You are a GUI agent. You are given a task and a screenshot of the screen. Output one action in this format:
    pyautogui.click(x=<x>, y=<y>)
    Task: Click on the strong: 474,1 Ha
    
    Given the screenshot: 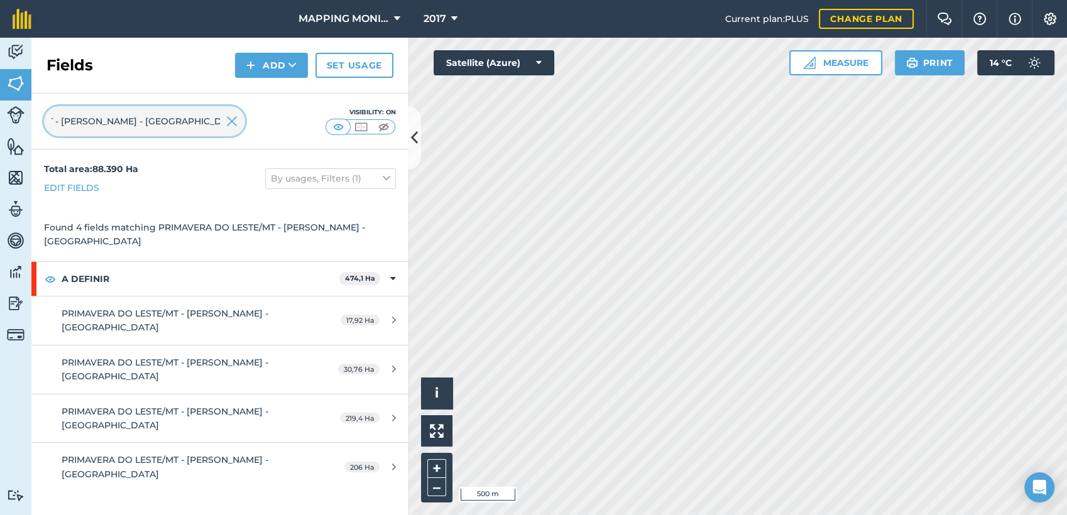 What is the action you would take?
    pyautogui.click(x=360, y=278)
    